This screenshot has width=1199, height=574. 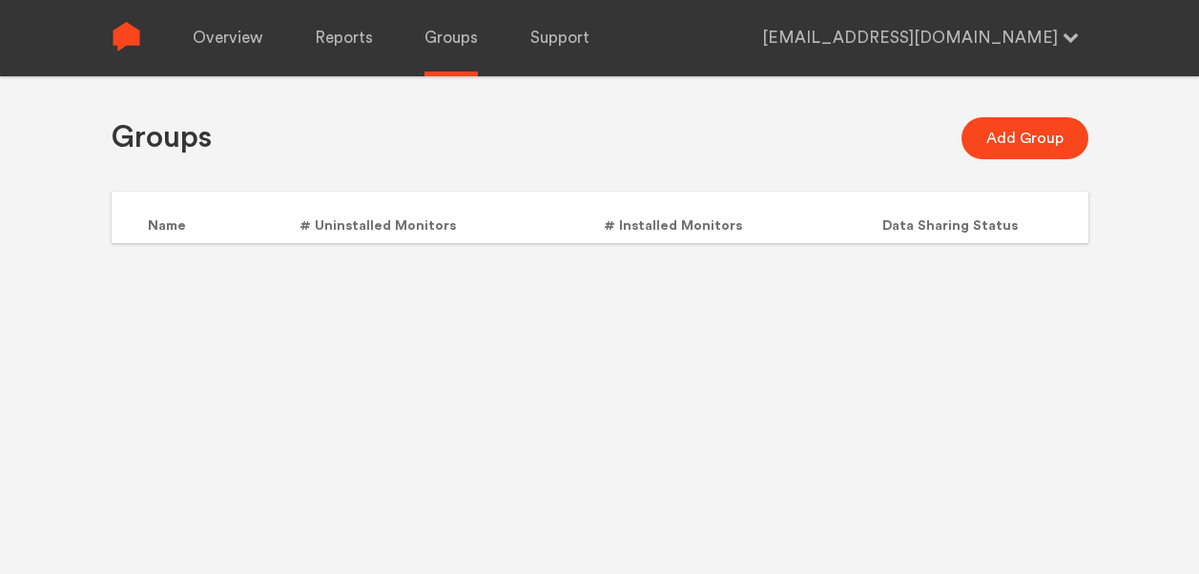 I want to click on img: Sense Logo, so click(x=126, y=36).